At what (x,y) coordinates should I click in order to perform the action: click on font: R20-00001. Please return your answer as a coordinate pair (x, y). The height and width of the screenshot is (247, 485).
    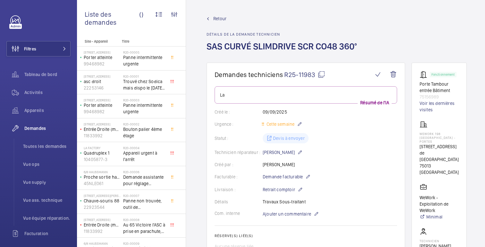
    Looking at the image, I should click on (131, 76).